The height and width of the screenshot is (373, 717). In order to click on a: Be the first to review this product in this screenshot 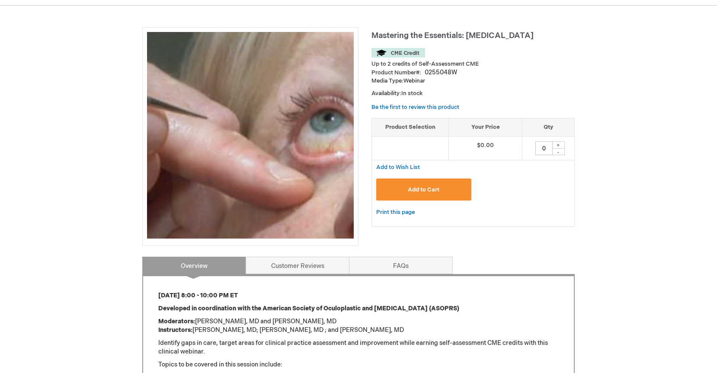, I will do `click(415, 107)`.